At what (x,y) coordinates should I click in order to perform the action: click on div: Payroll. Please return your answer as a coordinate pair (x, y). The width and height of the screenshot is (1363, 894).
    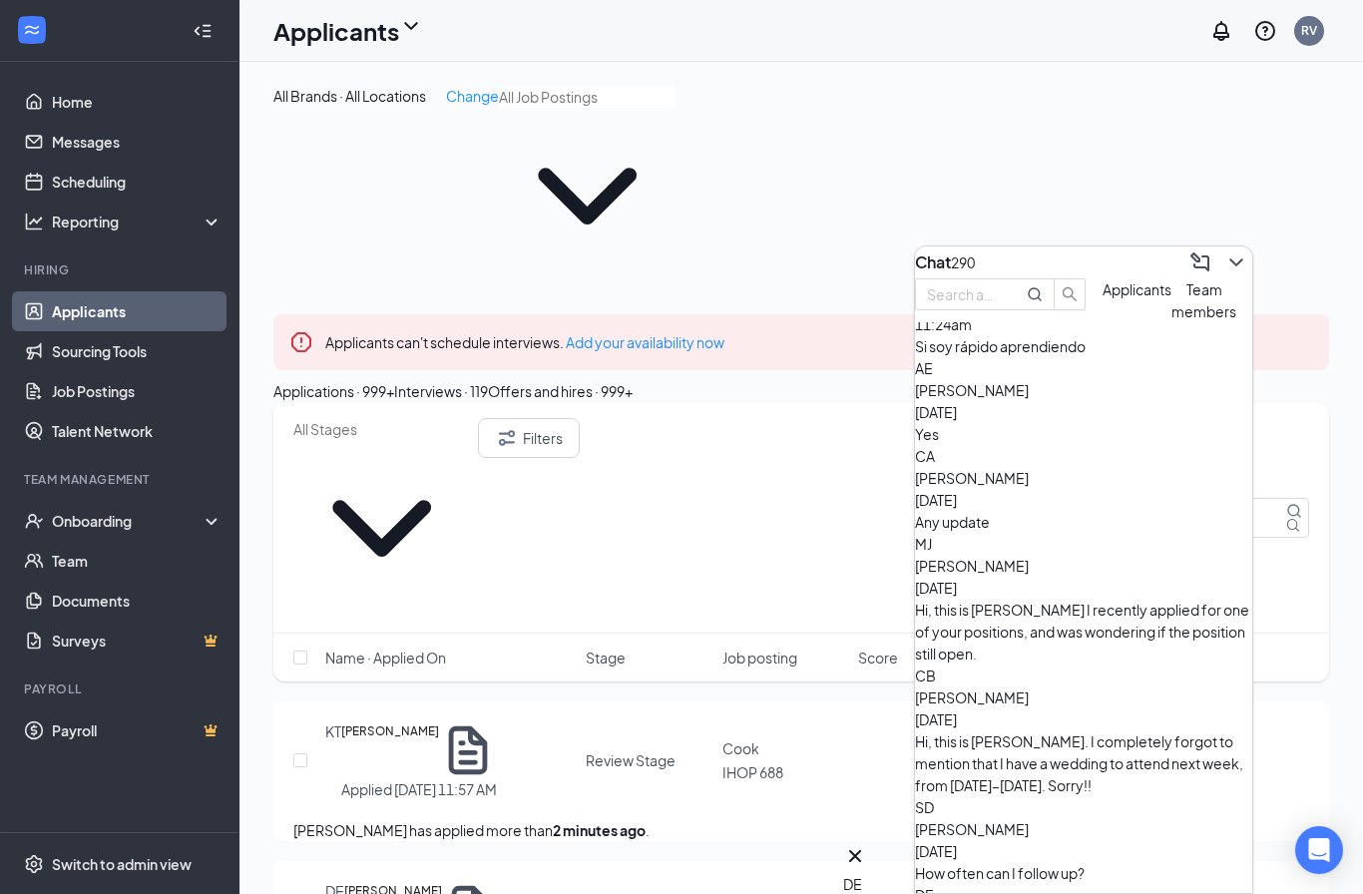
    Looking at the image, I should click on (121, 688).